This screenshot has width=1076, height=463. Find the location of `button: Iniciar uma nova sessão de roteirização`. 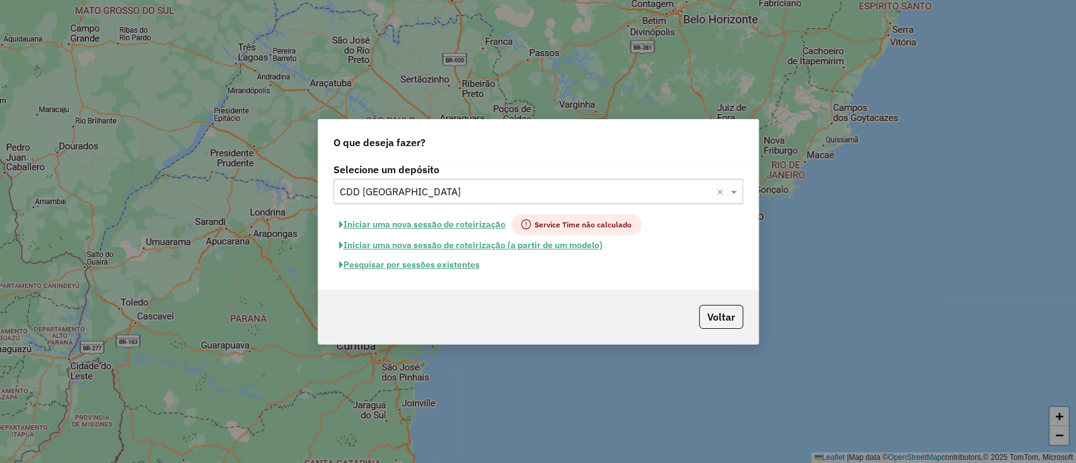

button: Iniciar uma nova sessão de roteirização is located at coordinates (422, 225).